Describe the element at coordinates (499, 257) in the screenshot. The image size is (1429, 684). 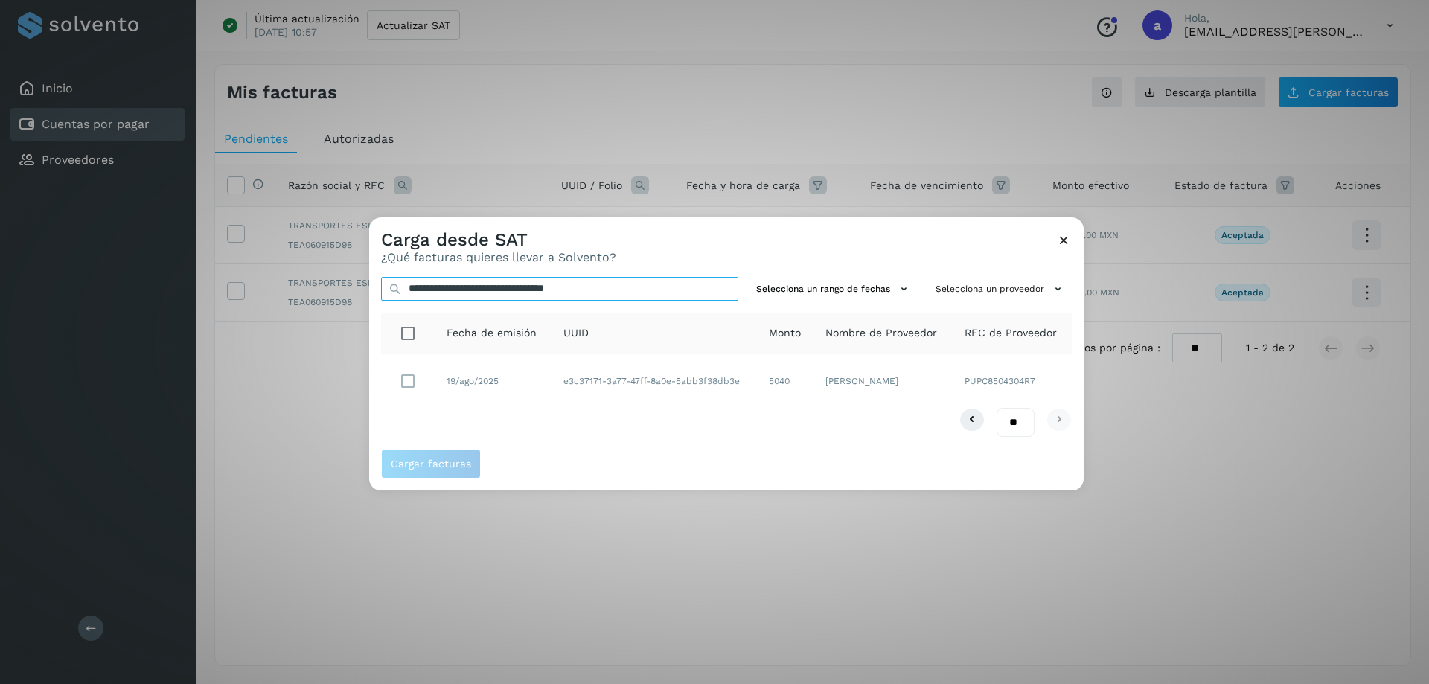
I see `p: ¿Qué facturas quieres llevar a Solvento?` at that location.